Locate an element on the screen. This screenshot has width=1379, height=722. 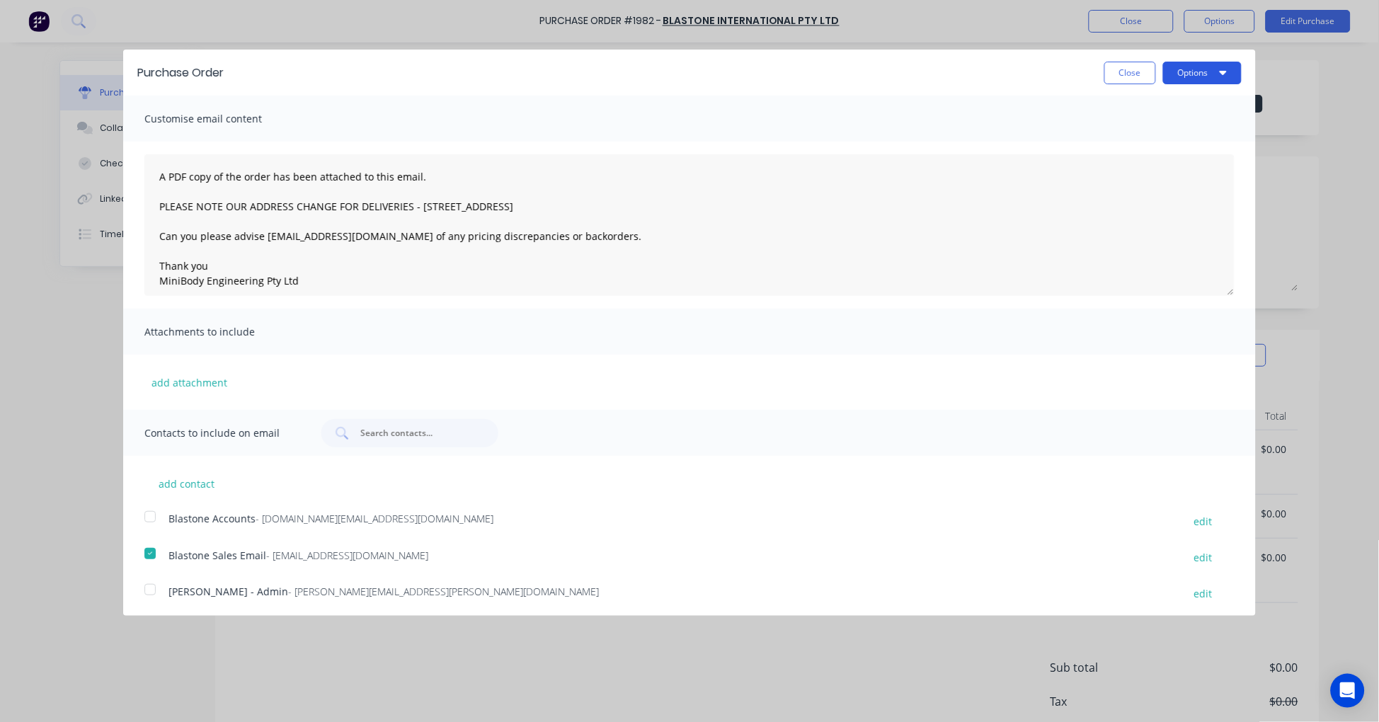
button: Options is located at coordinates (1202, 73).